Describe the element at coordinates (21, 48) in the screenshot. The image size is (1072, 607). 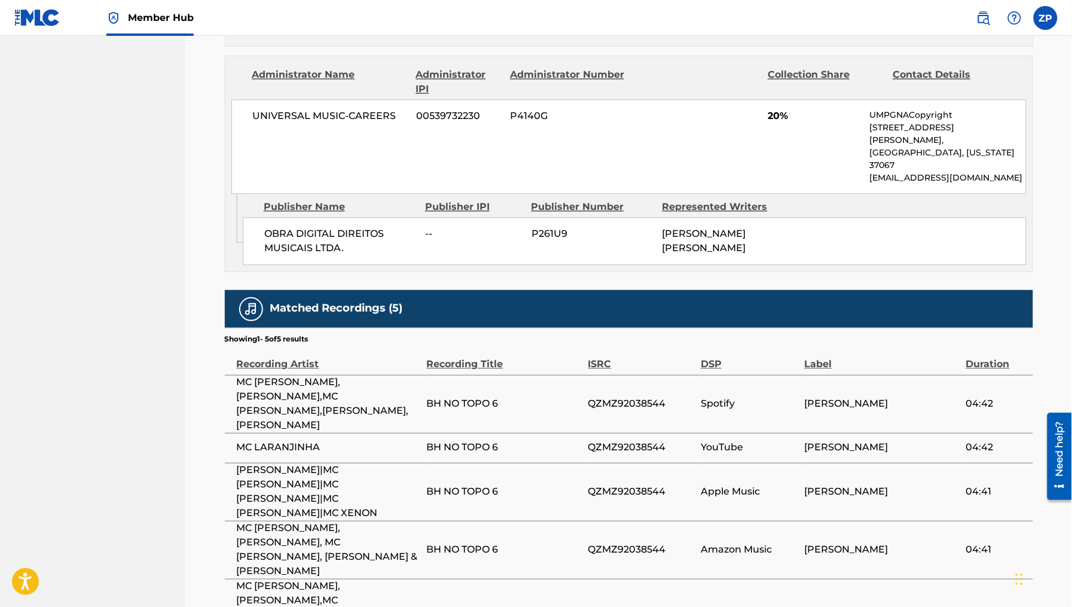
I see `div: Open Resource Center` at that location.